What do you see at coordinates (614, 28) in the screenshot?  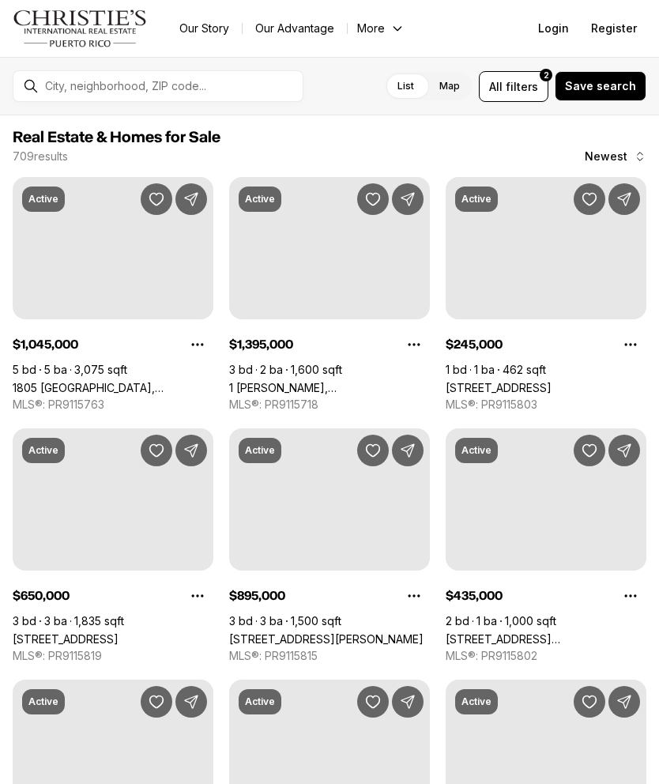 I see `span: Register` at bounding box center [614, 28].